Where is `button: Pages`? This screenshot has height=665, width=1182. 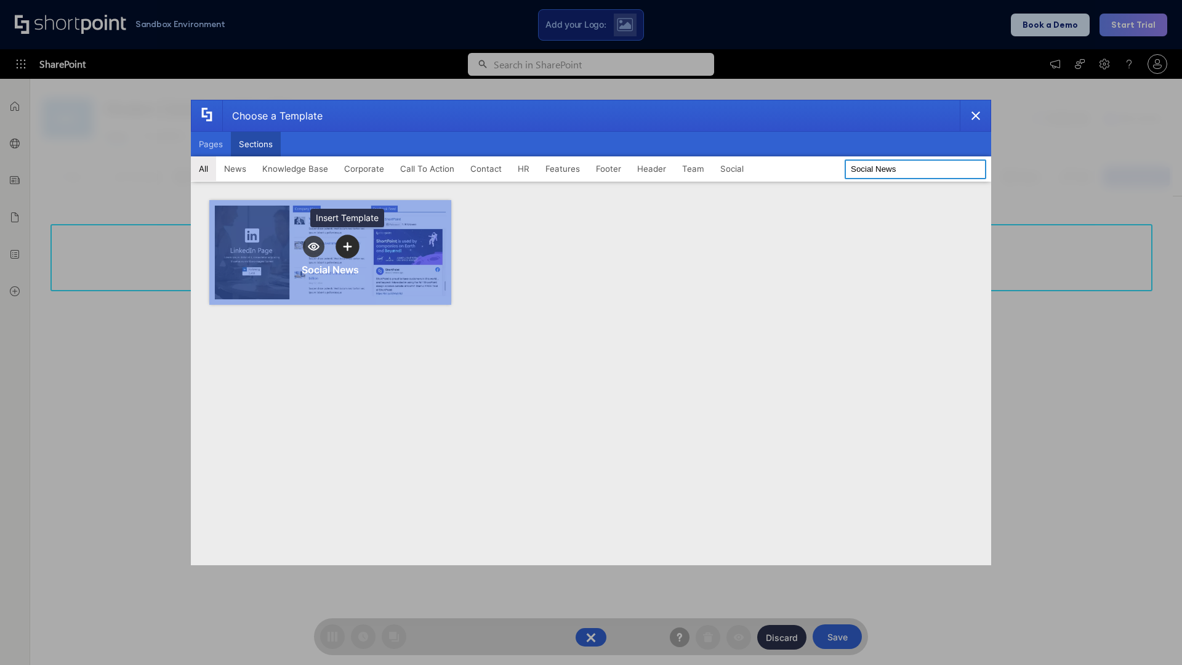
button: Pages is located at coordinates (210, 144).